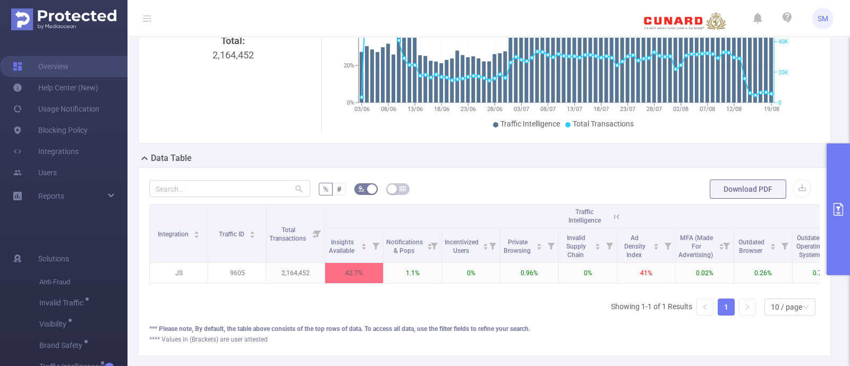 The image size is (850, 366). What do you see at coordinates (762, 273) in the screenshot?
I see `p: 0.26%` at bounding box center [762, 273].